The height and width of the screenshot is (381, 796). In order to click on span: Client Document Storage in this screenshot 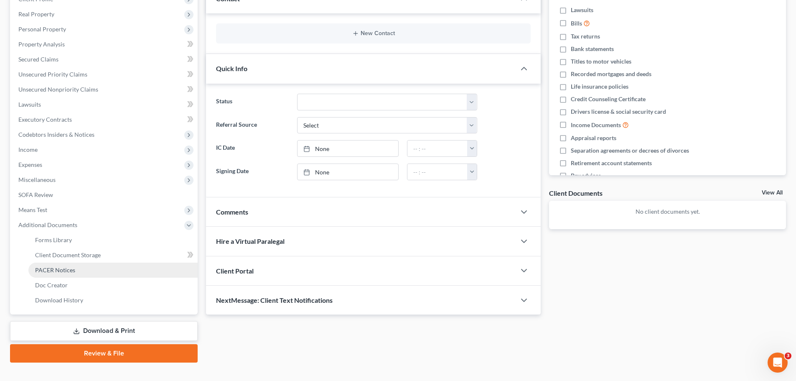, I will do `click(68, 254)`.